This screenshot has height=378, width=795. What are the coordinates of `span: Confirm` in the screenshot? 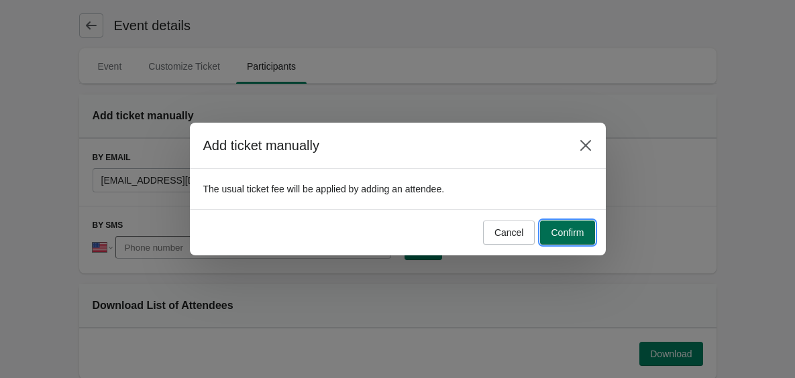 It's located at (567, 233).